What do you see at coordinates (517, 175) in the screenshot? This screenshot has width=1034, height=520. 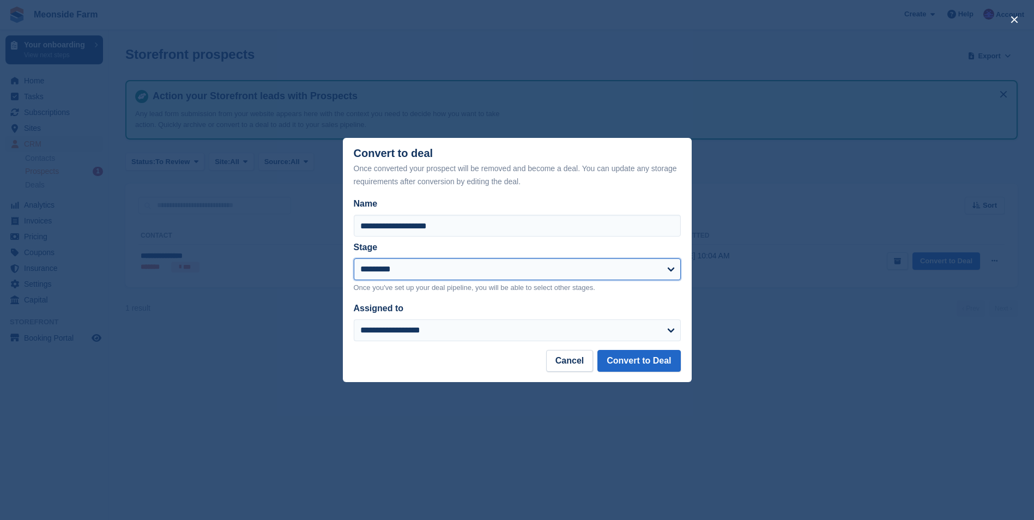 I see `div: Once converted your prospect will be removed and become a deal. You can update any storage requir...` at bounding box center [517, 175].